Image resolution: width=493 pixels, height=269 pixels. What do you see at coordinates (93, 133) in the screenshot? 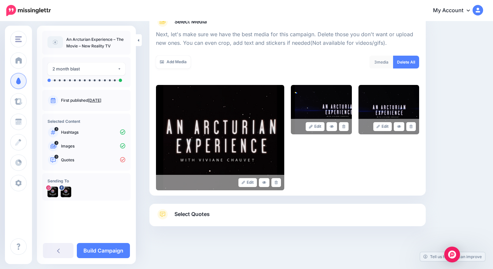
I see `p: Hashtags` at bounding box center [93, 133].